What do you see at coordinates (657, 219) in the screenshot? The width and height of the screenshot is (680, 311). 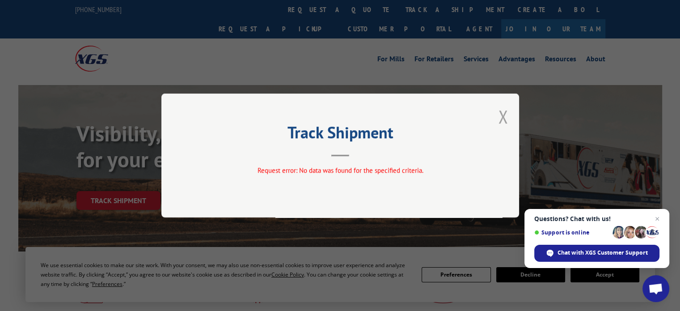 I see `span: Close chat` at bounding box center [657, 219].